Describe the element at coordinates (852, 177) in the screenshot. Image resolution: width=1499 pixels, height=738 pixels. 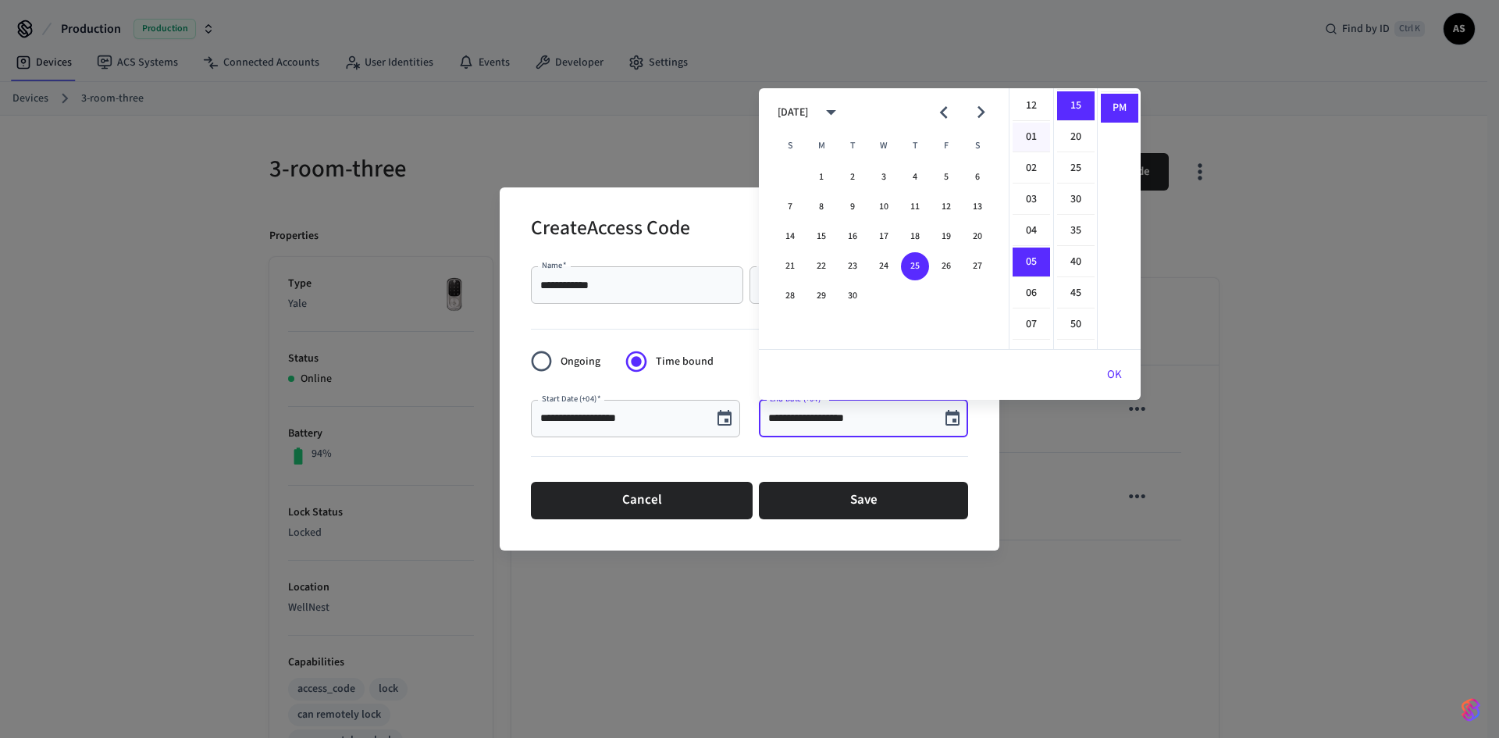
I see `button: 2` at that location.